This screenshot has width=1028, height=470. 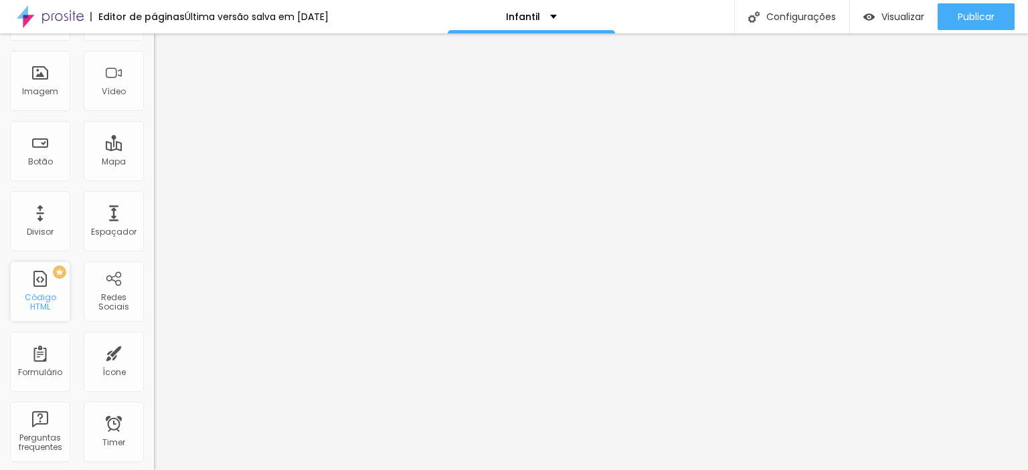 What do you see at coordinates (39, 443) in the screenshot?
I see `div: Perguntas frequentes` at bounding box center [39, 443].